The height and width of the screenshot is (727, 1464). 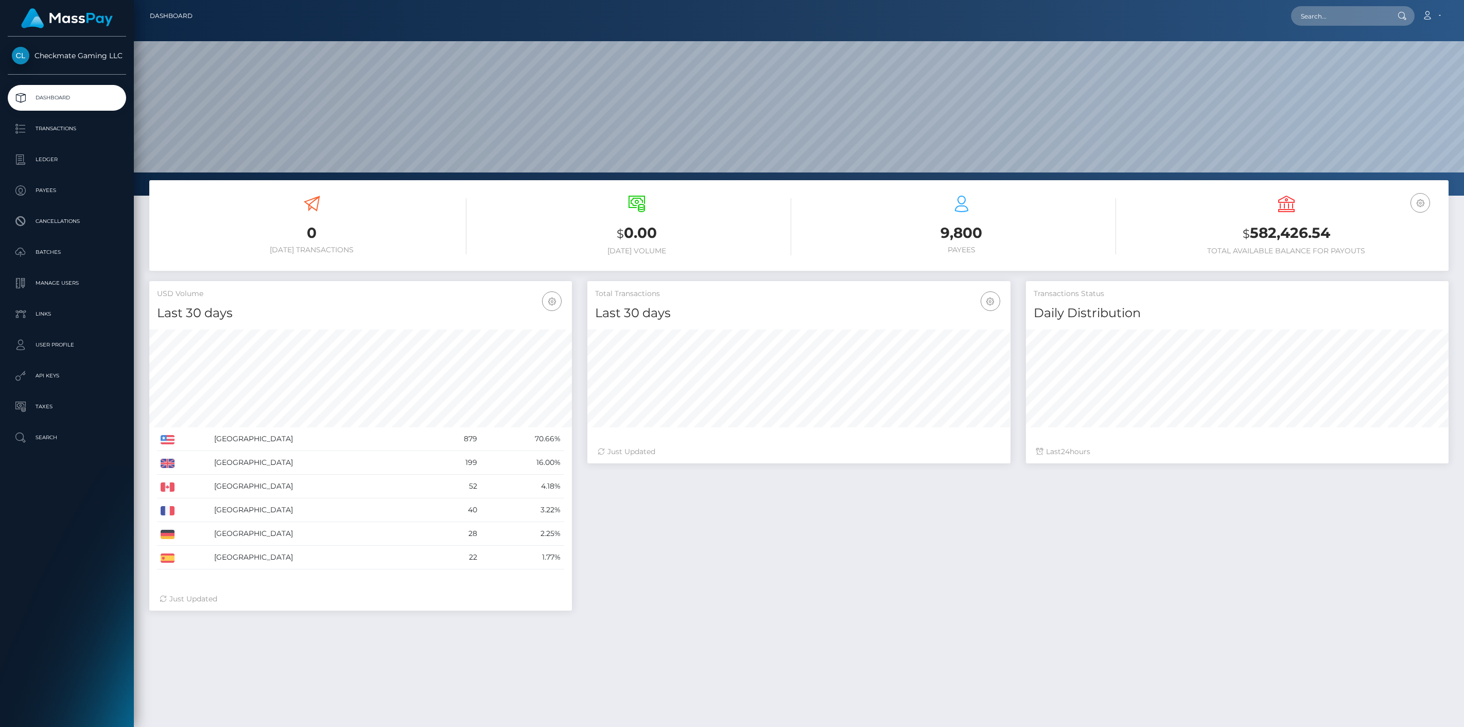 What do you see at coordinates (67, 129) in the screenshot?
I see `p: Transactions` at bounding box center [67, 129].